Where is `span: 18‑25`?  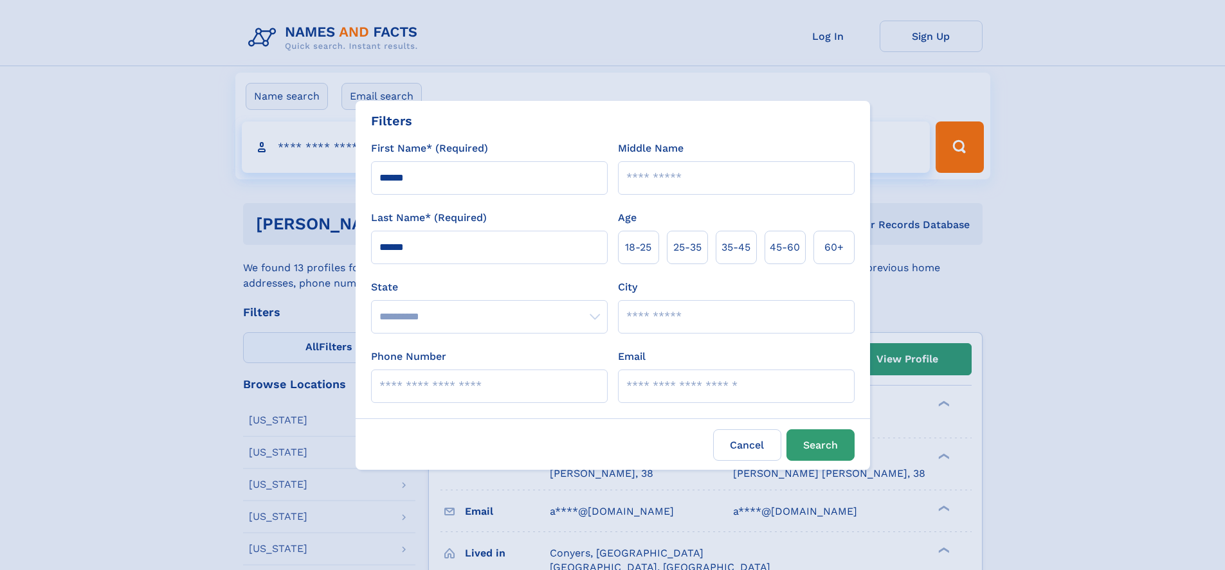 span: 18‑25 is located at coordinates (638, 248).